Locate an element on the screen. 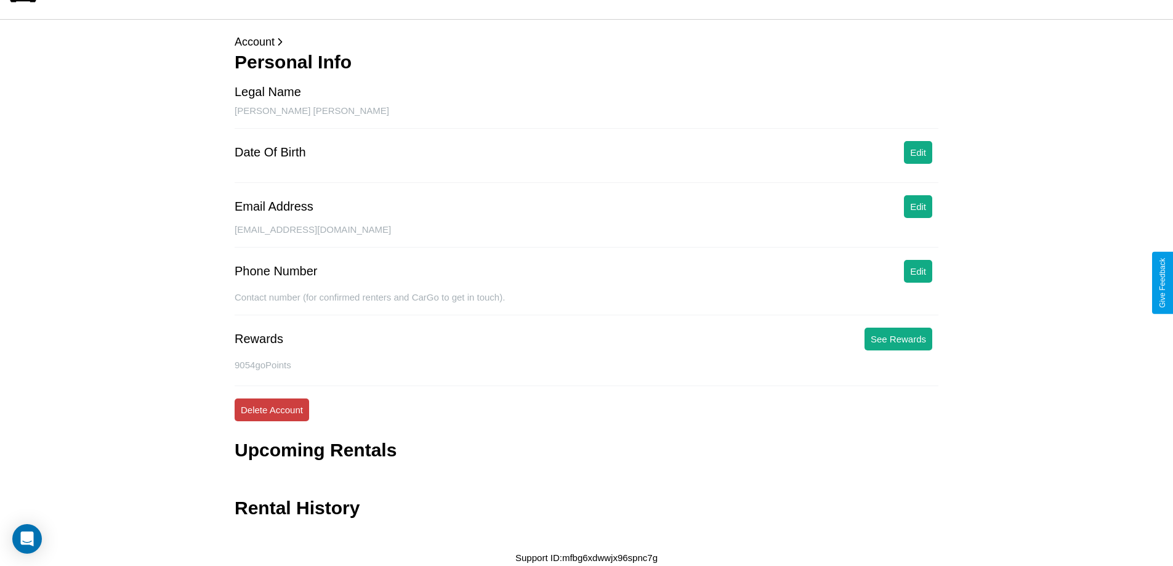 The height and width of the screenshot is (566, 1173). button: Delete Account is located at coordinates (271, 409).